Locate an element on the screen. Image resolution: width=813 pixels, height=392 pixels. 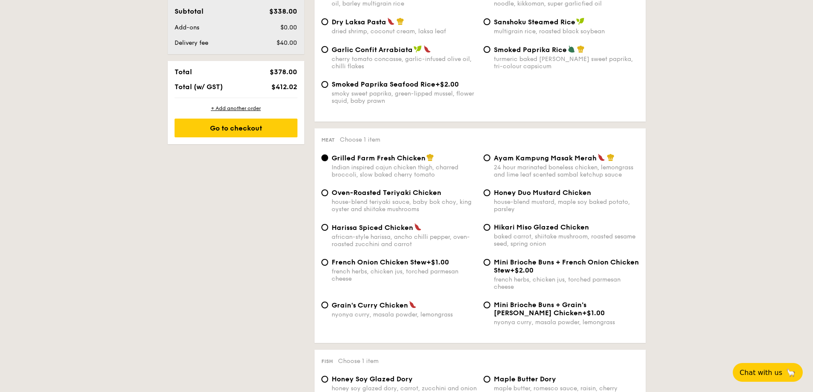
div: Go to checkout is located at coordinates (236, 128).